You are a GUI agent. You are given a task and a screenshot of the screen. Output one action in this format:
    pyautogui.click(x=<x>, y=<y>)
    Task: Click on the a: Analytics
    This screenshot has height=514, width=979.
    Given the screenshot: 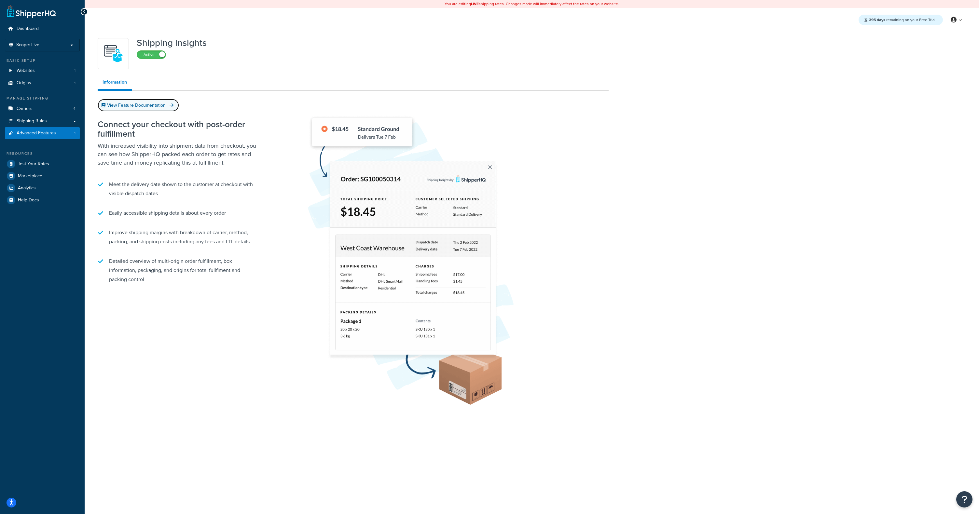 What is the action you would take?
    pyautogui.click(x=42, y=188)
    